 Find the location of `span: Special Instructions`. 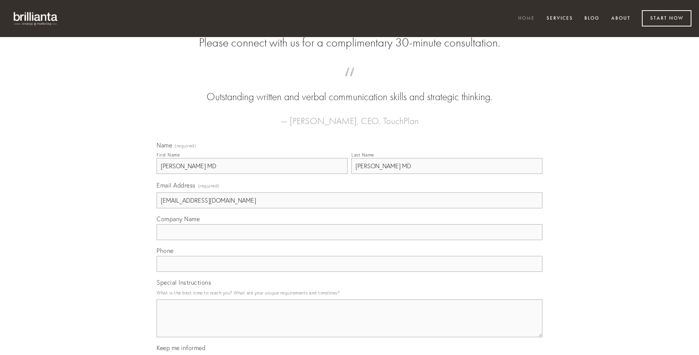

span: Special Instructions is located at coordinates (184, 283).